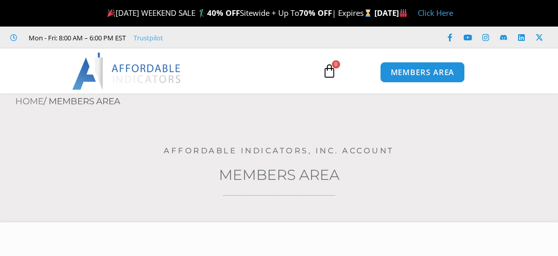 Image resolution: width=558 pixels, height=256 pixels. I want to click on span: MEMBERS AREA, so click(423, 72).